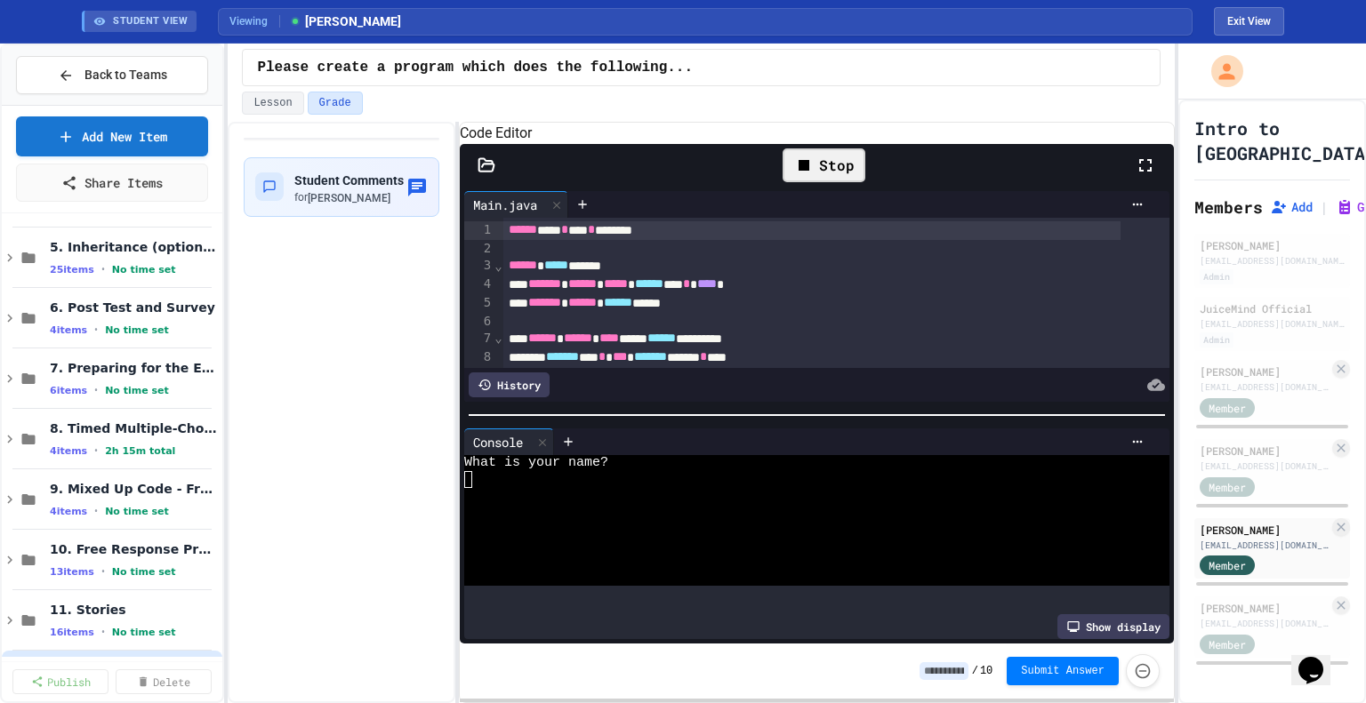 The height and width of the screenshot is (703, 1366). I want to click on div: JuiceMind Official, so click(1271, 309).